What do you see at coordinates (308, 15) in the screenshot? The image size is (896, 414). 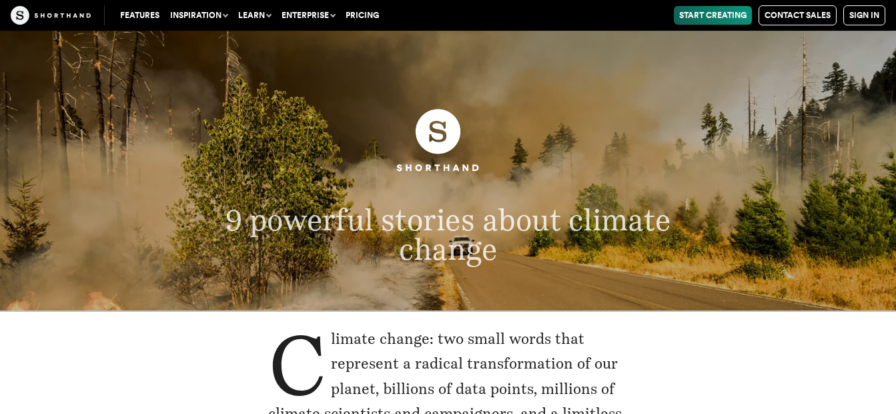 I see `button: Enterprise` at bounding box center [308, 15].